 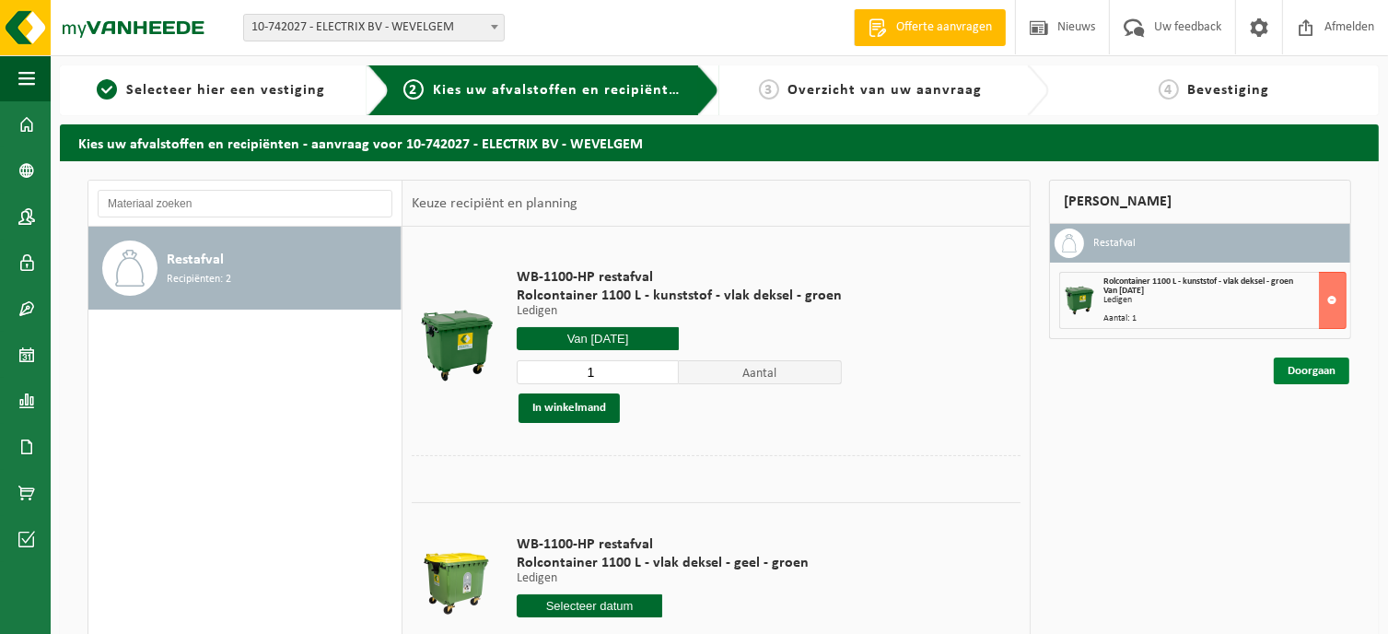 I want to click on a: Offerte aanvragen, so click(x=929, y=28).